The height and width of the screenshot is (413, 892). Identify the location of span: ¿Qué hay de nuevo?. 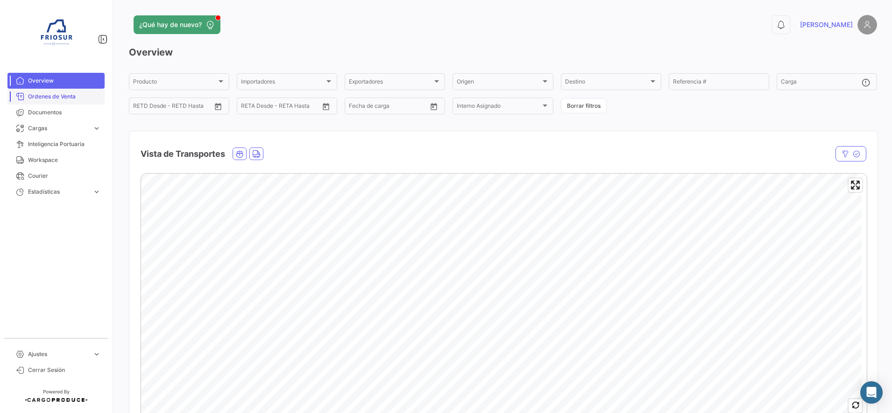
(170, 25).